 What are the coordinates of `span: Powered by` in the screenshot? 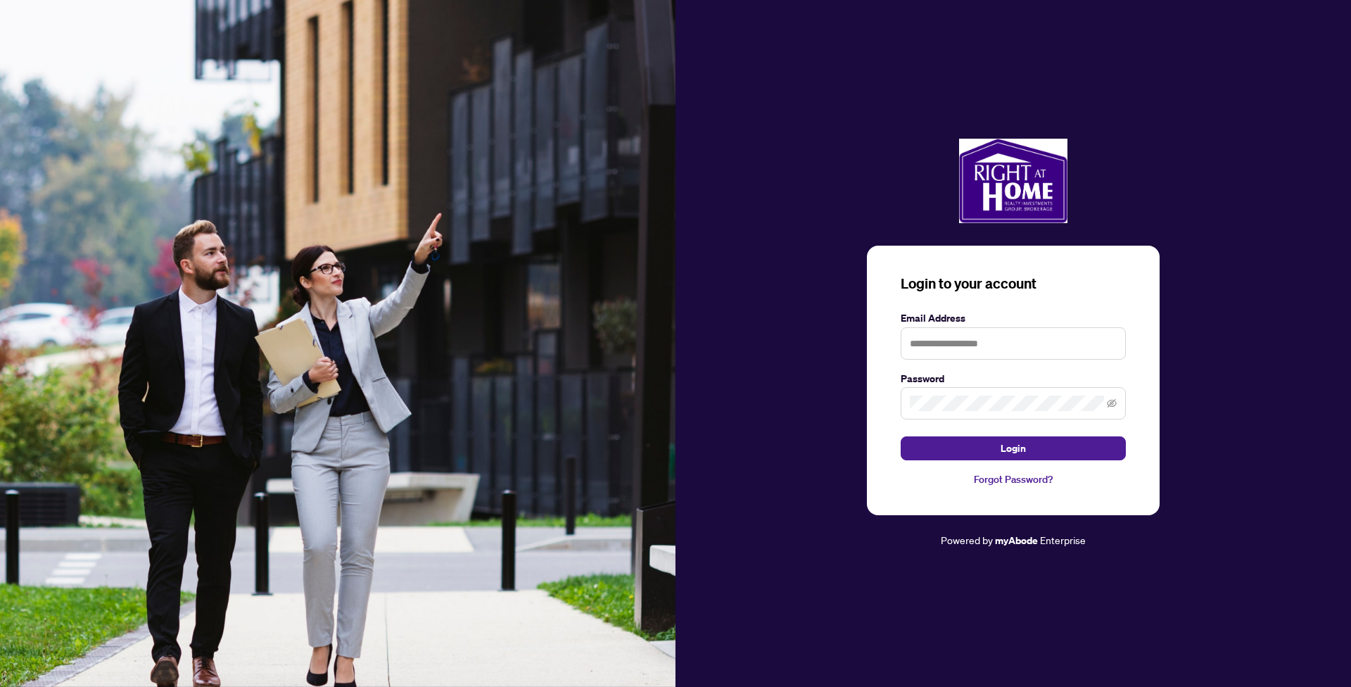 It's located at (967, 540).